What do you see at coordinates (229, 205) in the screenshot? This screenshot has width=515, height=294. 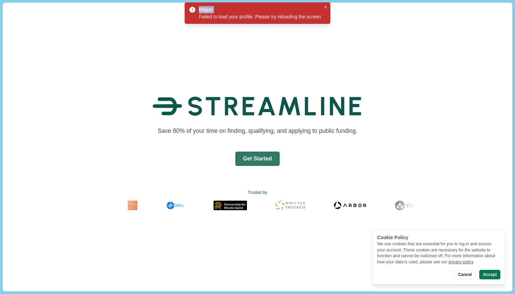 I see `img: Partnership for Rhode Island Logo` at bounding box center [229, 205].